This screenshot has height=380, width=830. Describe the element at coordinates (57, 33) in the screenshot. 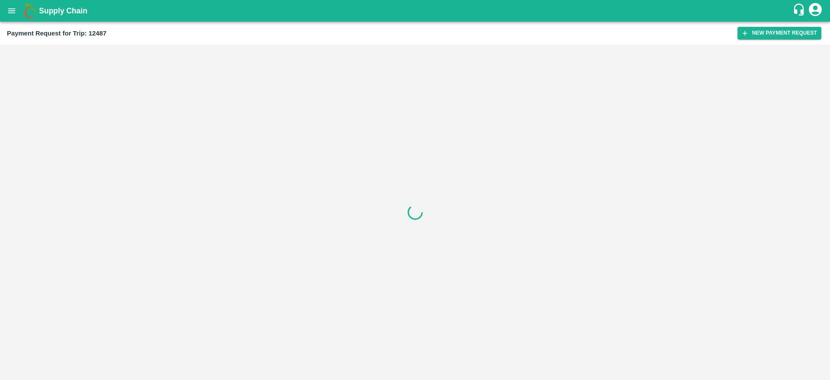

I see `b: Payment Request for Trip: 12487` at that location.